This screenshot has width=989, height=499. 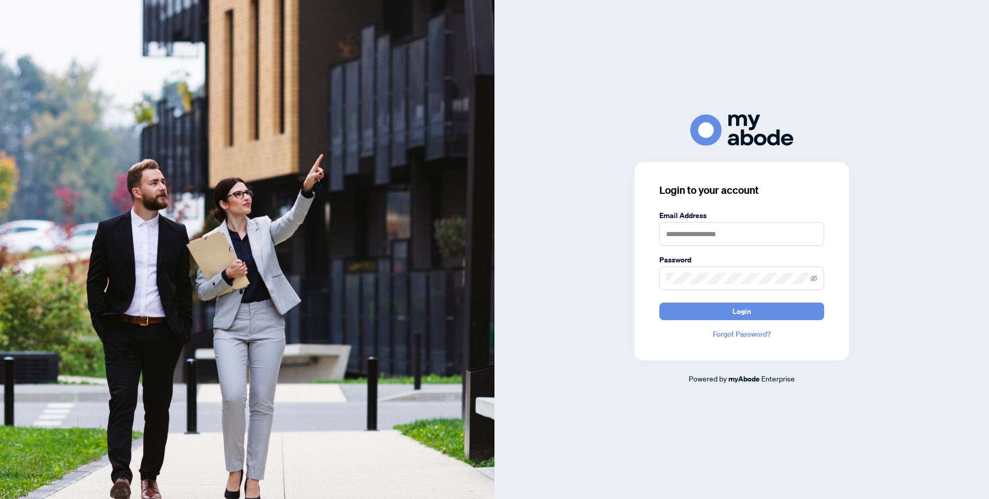 I want to click on span: Login, so click(x=742, y=311).